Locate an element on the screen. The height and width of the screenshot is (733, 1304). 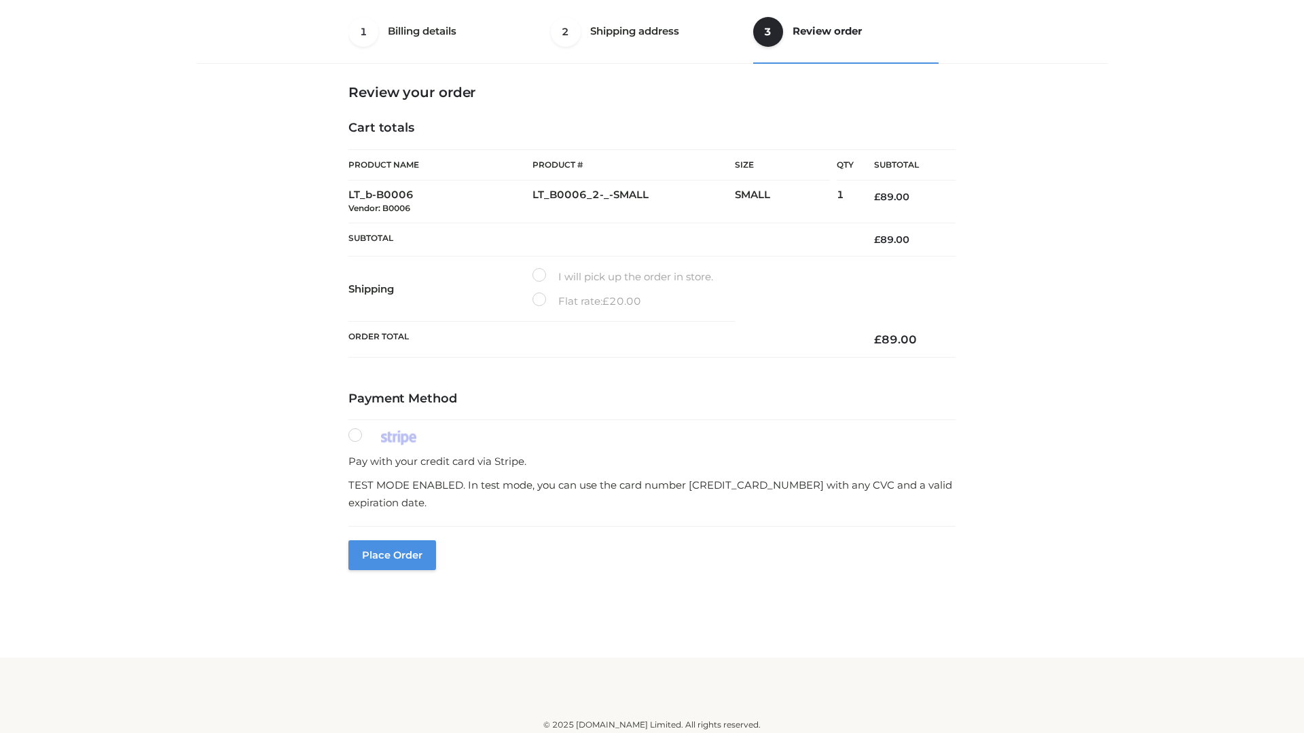
th: Product # is located at coordinates (634, 165).